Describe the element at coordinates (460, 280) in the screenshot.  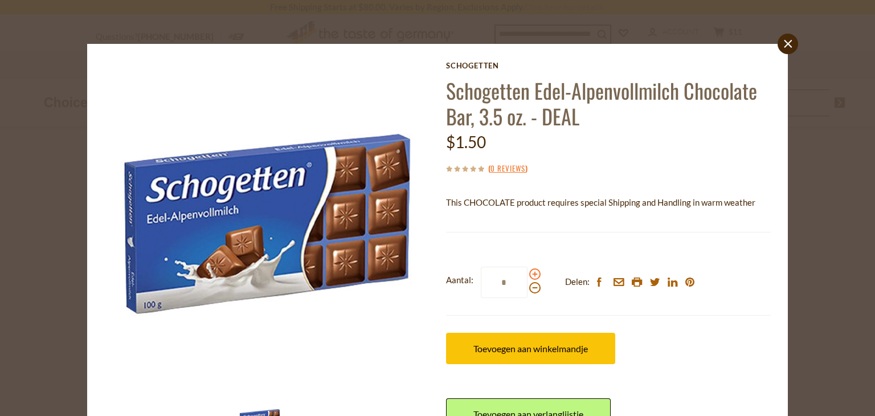
I see `strong: Aantal:` at that location.